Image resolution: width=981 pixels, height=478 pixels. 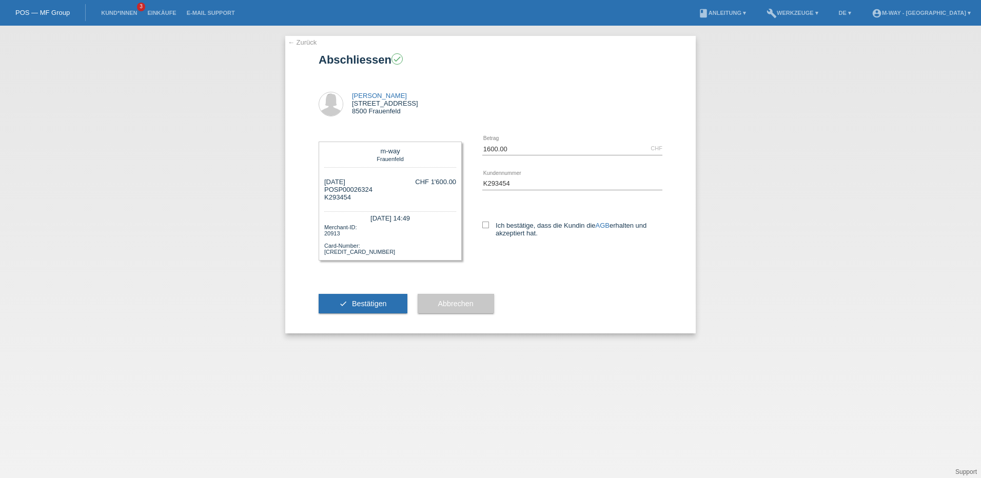 I want to click on i: build, so click(x=772, y=13).